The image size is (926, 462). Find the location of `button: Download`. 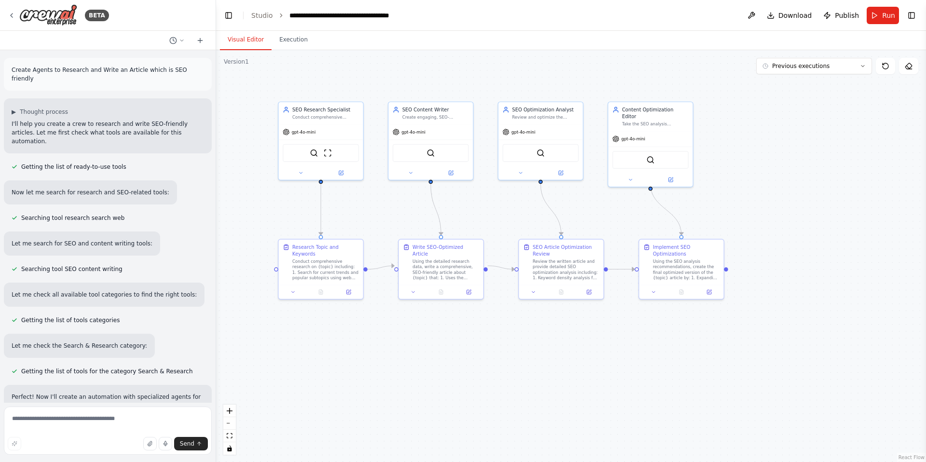

button: Download is located at coordinates (789, 15).